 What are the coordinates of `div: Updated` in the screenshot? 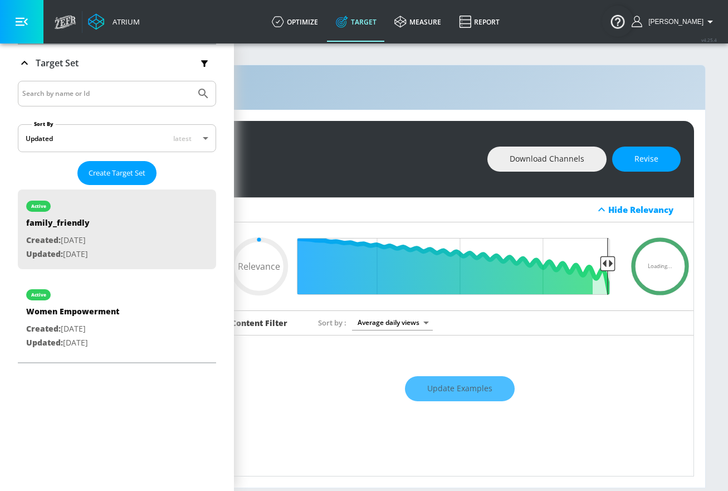 It's located at (39, 138).